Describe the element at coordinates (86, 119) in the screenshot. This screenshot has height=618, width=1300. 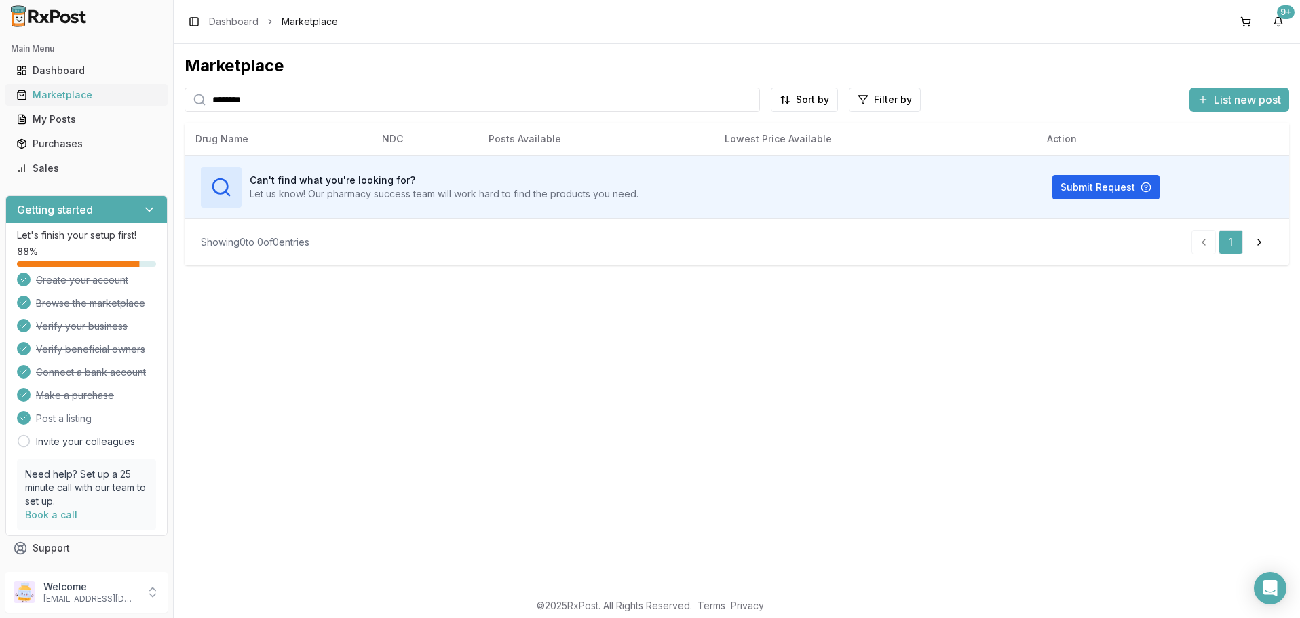
I see `button: My Posts` at that location.